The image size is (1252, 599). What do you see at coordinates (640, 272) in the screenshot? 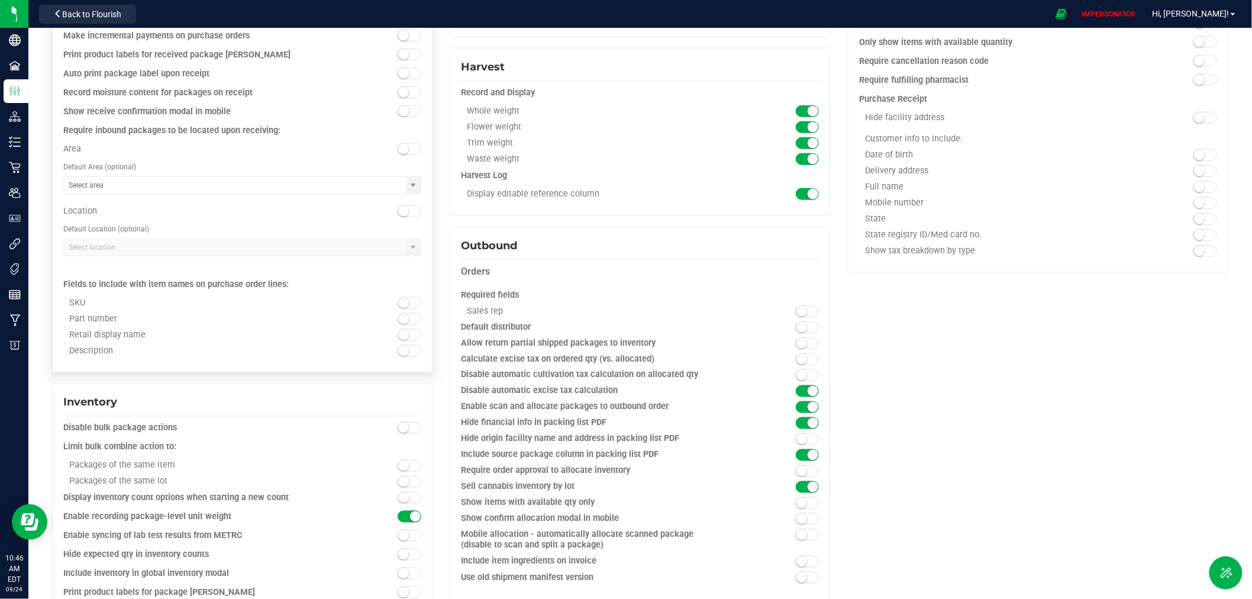
I see `configuration-section-card: Outbound` at bounding box center [640, 272].